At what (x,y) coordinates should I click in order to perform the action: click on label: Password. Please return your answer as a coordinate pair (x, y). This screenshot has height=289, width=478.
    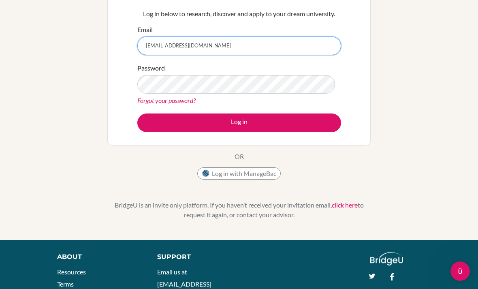
    Looking at the image, I should click on (151, 68).